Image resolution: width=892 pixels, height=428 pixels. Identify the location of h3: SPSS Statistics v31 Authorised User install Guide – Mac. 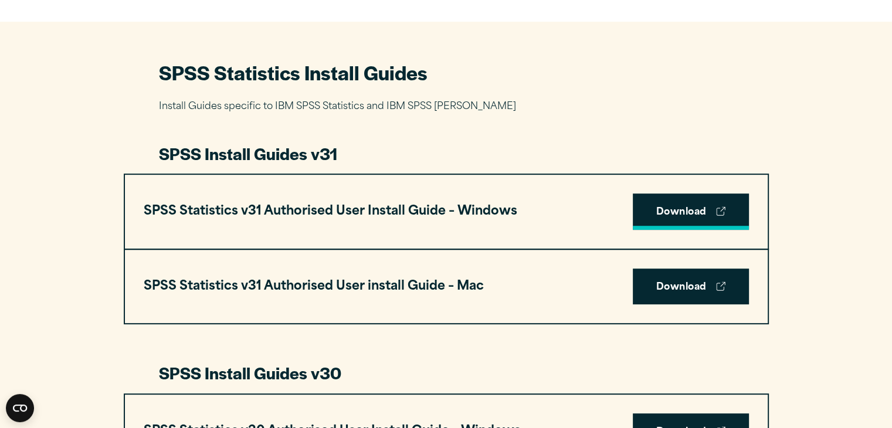
(314, 287).